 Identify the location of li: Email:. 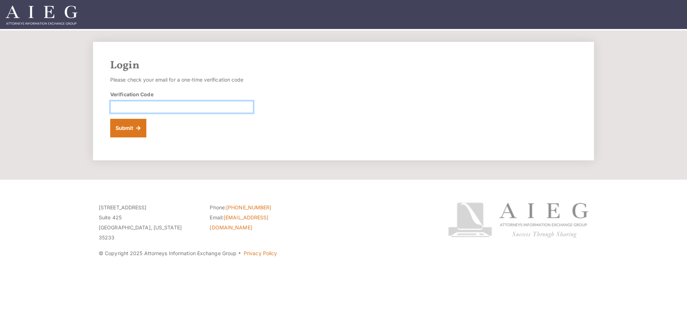
(260, 223).